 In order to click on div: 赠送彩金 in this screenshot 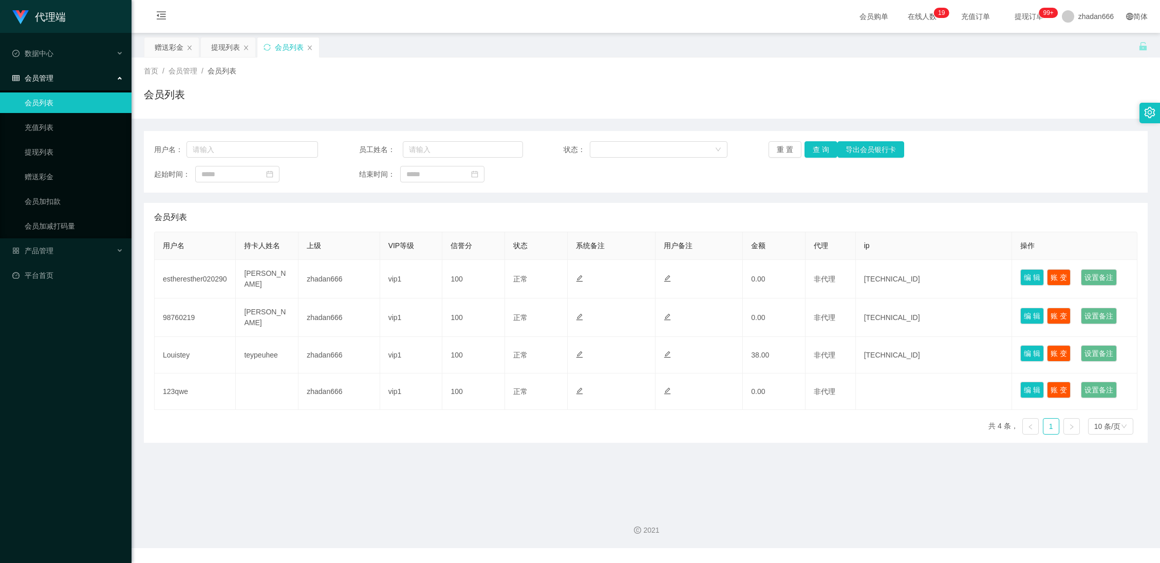, I will do `click(169, 47)`.